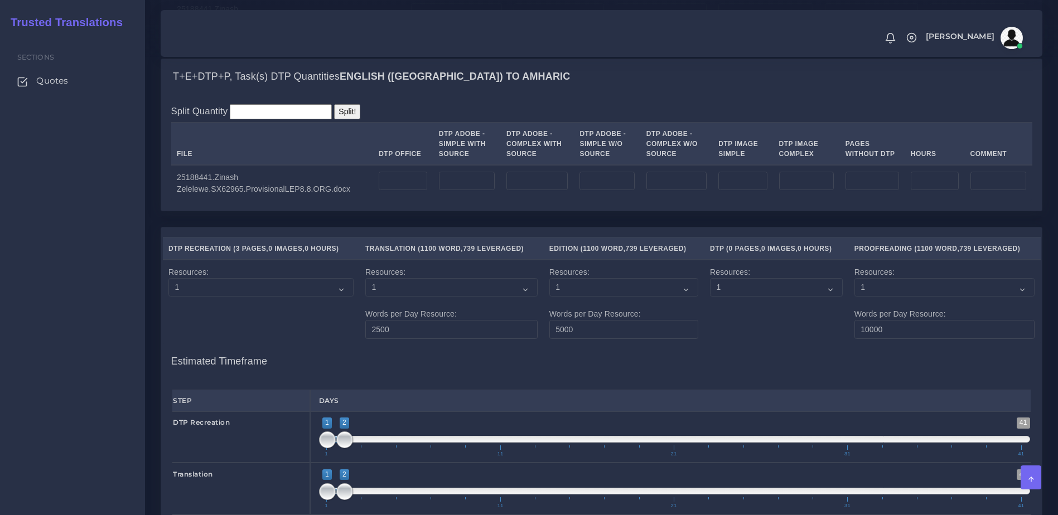 This screenshot has width=1058, height=515. Describe the element at coordinates (62, 22) in the screenshot. I see `h2: Trusted Translations` at that location.